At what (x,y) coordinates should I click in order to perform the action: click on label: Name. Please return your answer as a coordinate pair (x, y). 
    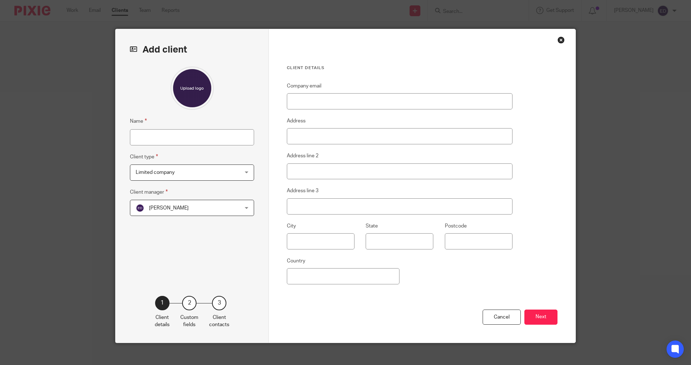
    Looking at the image, I should click on (138, 121).